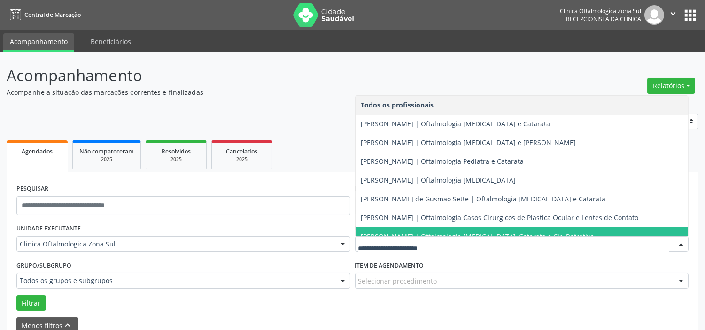 This screenshot has width=705, height=330. What do you see at coordinates (48, 229) in the screenshot?
I see `label: UNIDADE EXECUTANTE` at bounding box center [48, 229].